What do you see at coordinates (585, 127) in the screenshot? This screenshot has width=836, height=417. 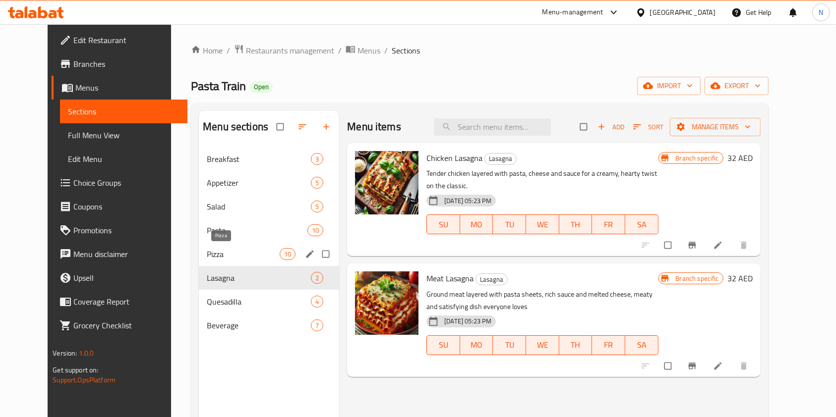 I see `span: Select section` at bounding box center [585, 127].